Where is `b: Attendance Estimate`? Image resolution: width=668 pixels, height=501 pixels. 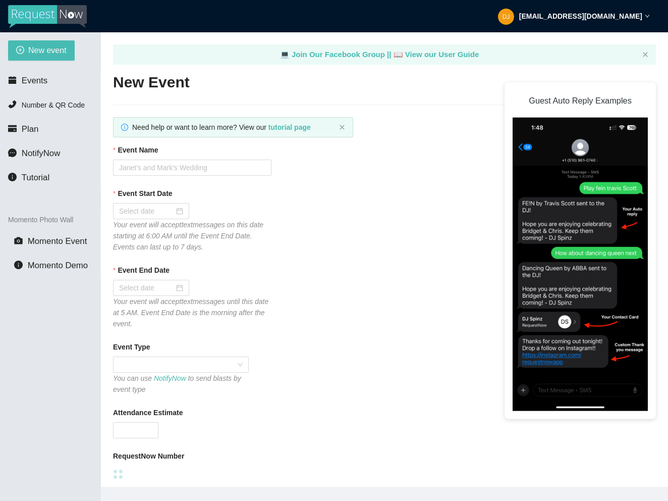
b: Attendance Estimate is located at coordinates (148, 412).